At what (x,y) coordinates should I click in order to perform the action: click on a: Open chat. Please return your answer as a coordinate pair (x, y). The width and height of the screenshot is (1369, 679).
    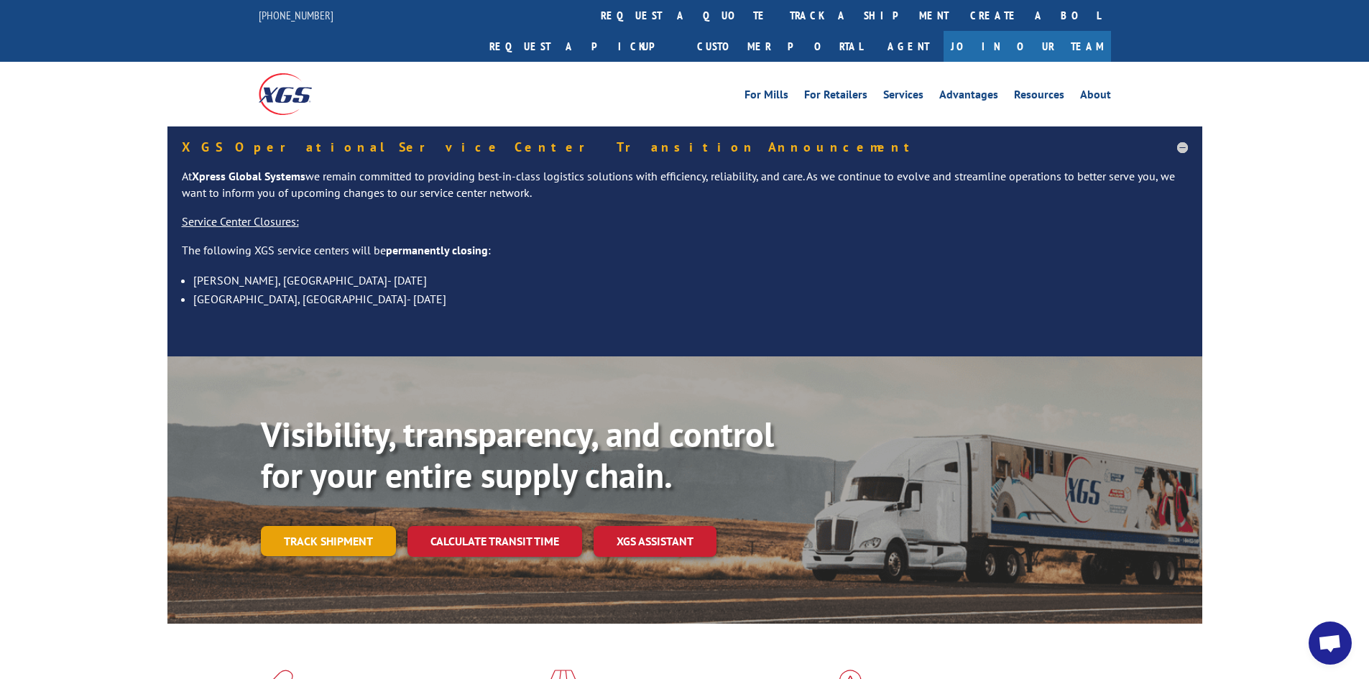
    Looking at the image, I should click on (1330, 643).